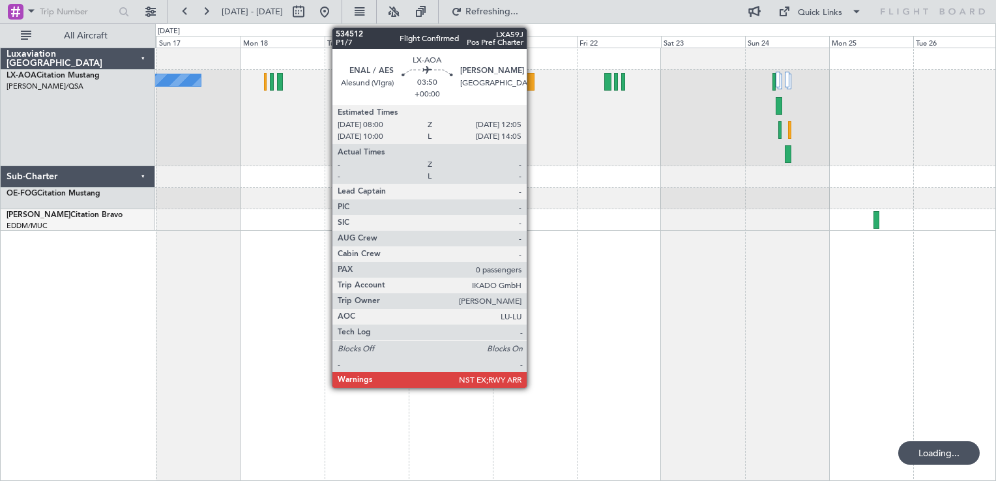  Describe the element at coordinates (77, 12) in the screenshot. I see `input: Trip Number` at that location.